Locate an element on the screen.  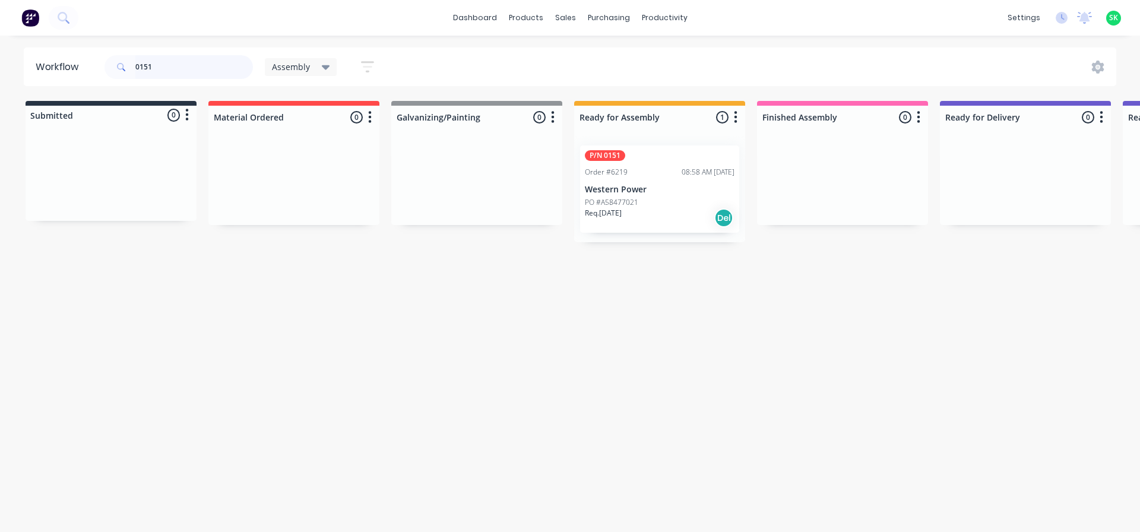
div: Order #6219 is located at coordinates (606, 172).